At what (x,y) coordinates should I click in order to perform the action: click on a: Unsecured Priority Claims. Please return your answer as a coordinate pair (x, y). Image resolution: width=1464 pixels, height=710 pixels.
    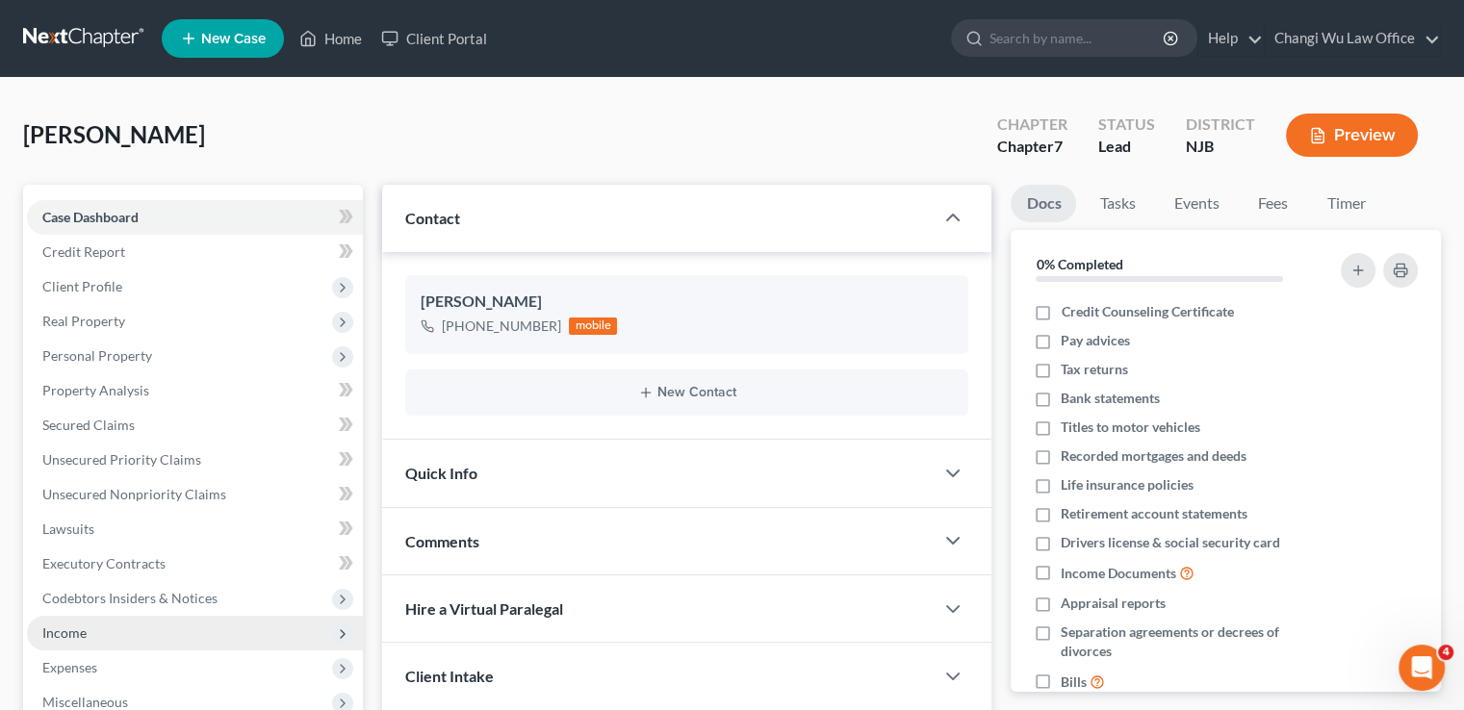
    Looking at the image, I should click on (194, 460).